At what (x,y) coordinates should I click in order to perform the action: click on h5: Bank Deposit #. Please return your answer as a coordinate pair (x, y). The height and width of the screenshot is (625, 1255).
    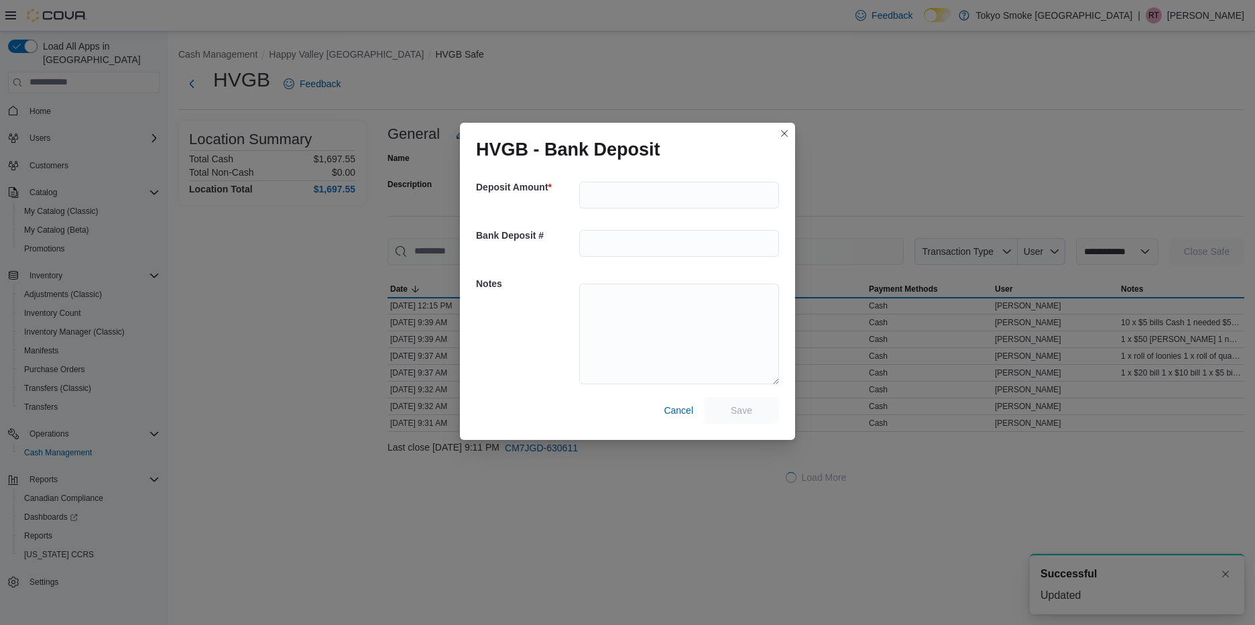
    Looking at the image, I should click on (526, 235).